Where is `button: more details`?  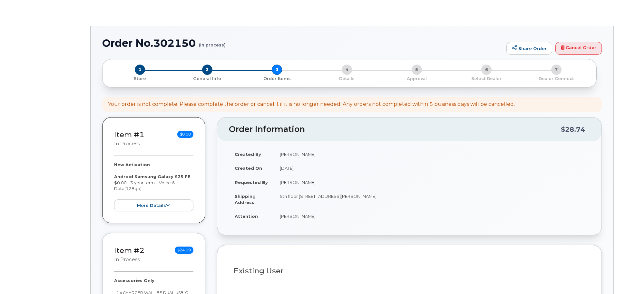
button: more details is located at coordinates (154, 205).